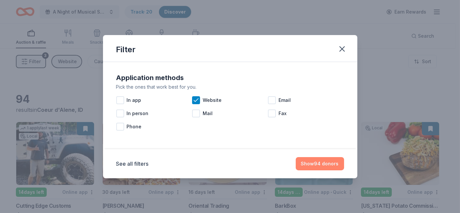 The width and height of the screenshot is (460, 213). Describe the element at coordinates (208, 114) in the screenshot. I see `span: Mail` at that location.